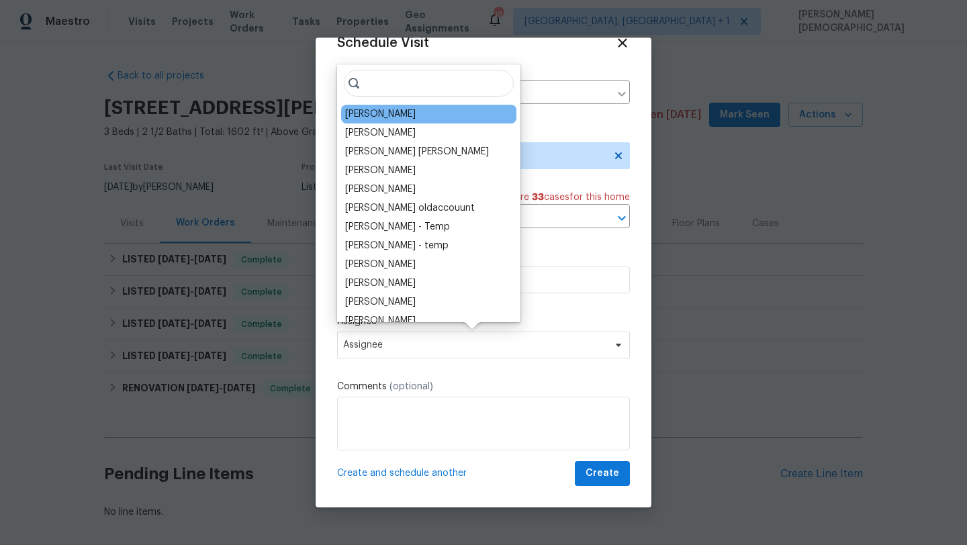 Image resolution: width=967 pixels, height=545 pixels. Describe the element at coordinates (483, 387) in the screenshot. I see `label: Comments` at that location.